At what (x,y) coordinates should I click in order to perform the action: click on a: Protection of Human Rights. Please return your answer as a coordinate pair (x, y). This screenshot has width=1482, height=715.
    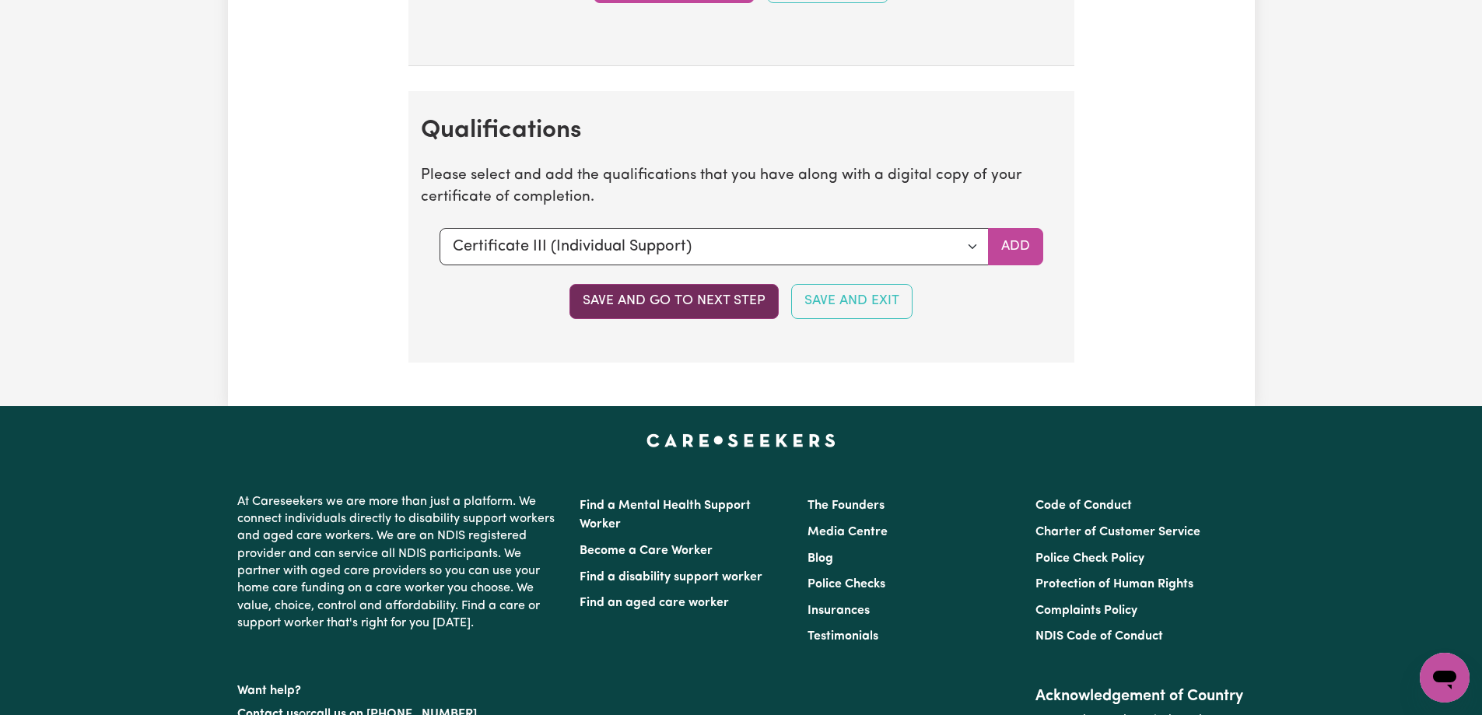
    Looking at the image, I should click on (1114, 584).